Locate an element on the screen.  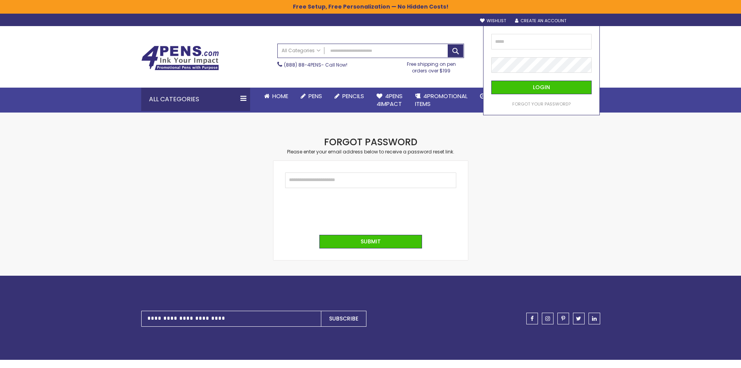
span: pinterest is located at coordinates (563, 318).